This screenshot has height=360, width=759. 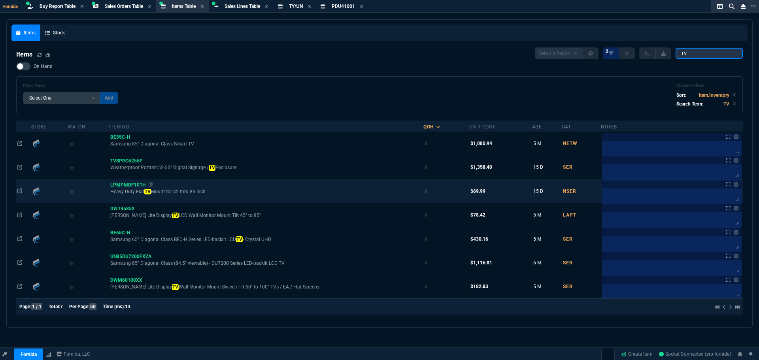 What do you see at coordinates (609, 127) in the screenshot?
I see `div: Notes` at bounding box center [609, 127].